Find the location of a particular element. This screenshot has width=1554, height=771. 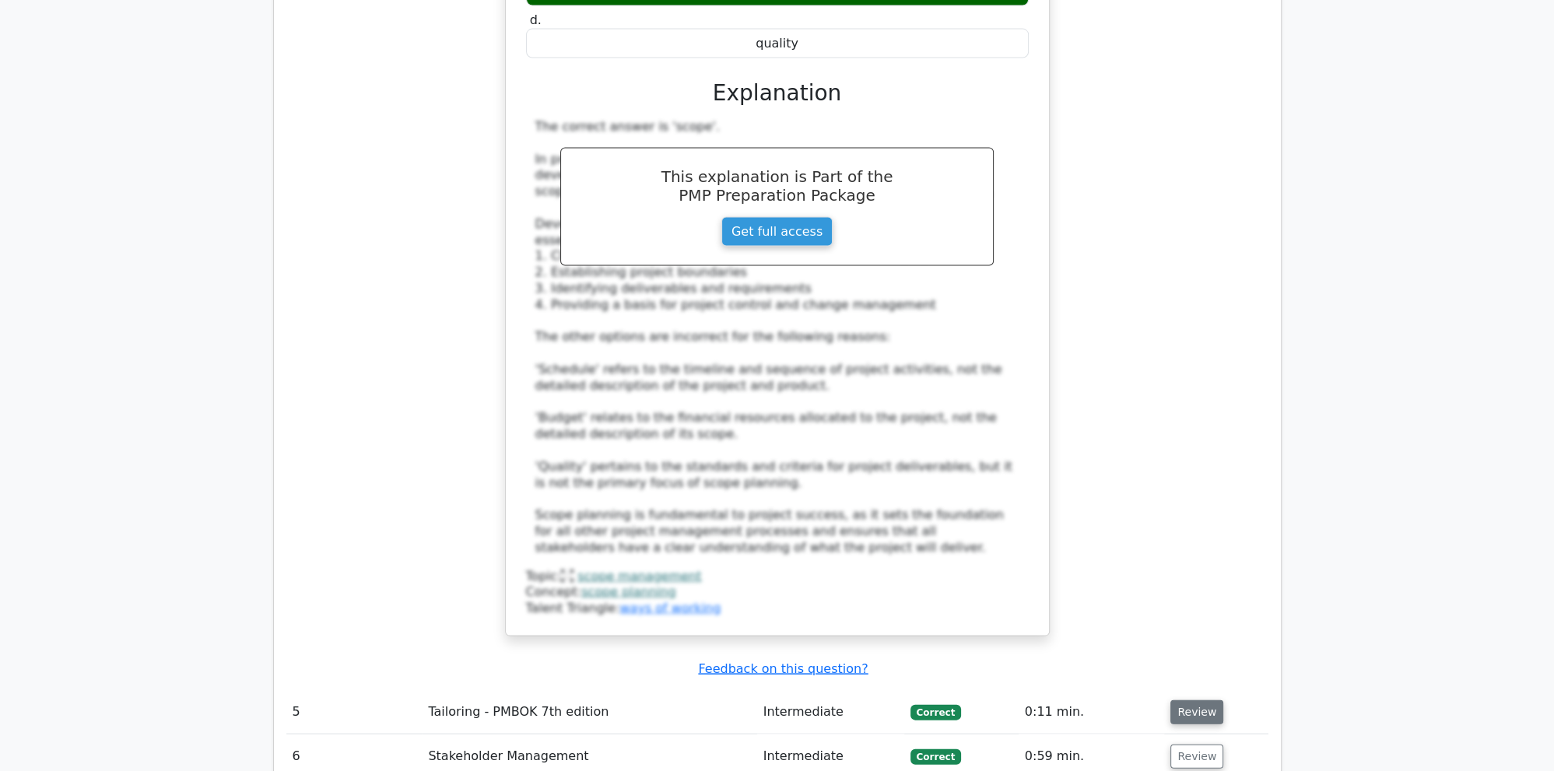

td: 5 is located at coordinates (354, 712).